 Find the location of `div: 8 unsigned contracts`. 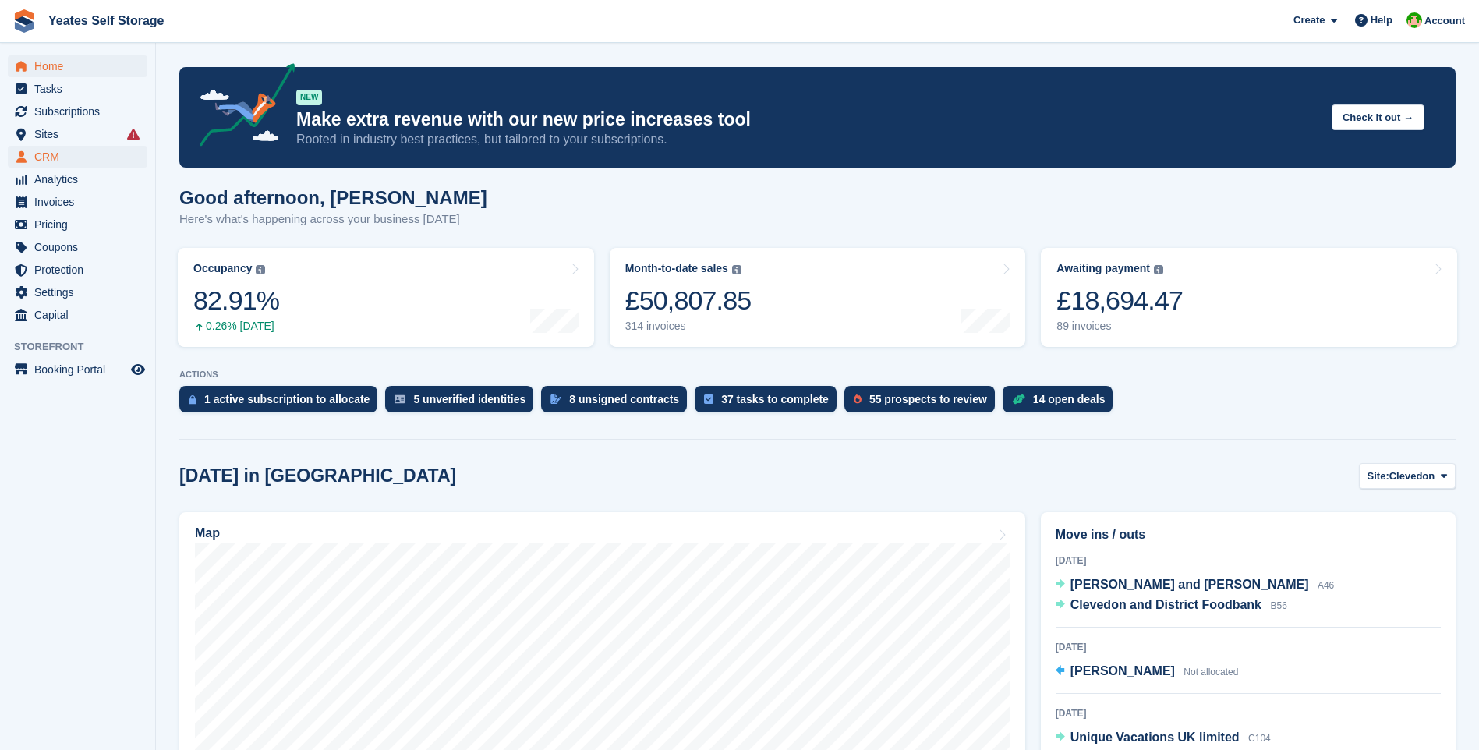

div: 8 unsigned contracts is located at coordinates (624, 399).